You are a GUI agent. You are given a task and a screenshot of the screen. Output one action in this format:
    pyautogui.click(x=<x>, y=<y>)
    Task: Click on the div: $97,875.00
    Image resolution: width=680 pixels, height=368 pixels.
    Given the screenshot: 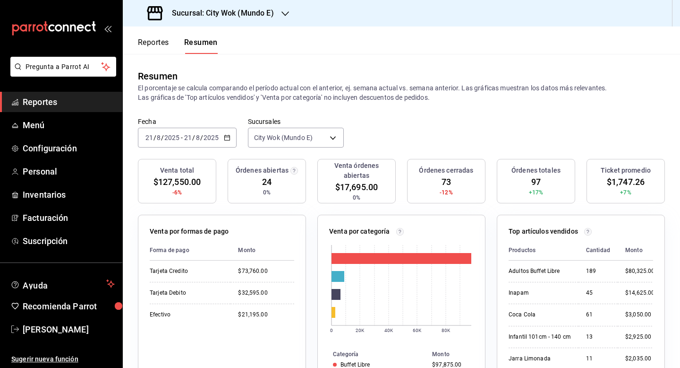 What is the action you would take?
    pyautogui.click(x=451, y=364)
    